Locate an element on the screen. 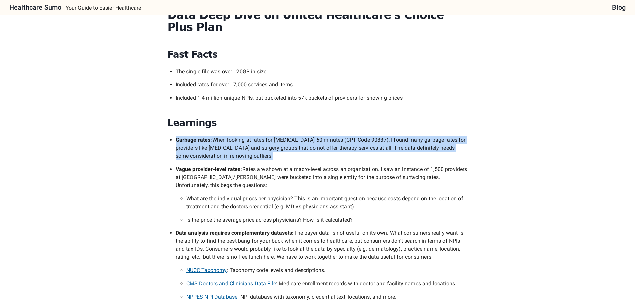 This screenshot has width=635, height=303. a: CMS Doctors and Clinicians Data File is located at coordinates (231, 284).